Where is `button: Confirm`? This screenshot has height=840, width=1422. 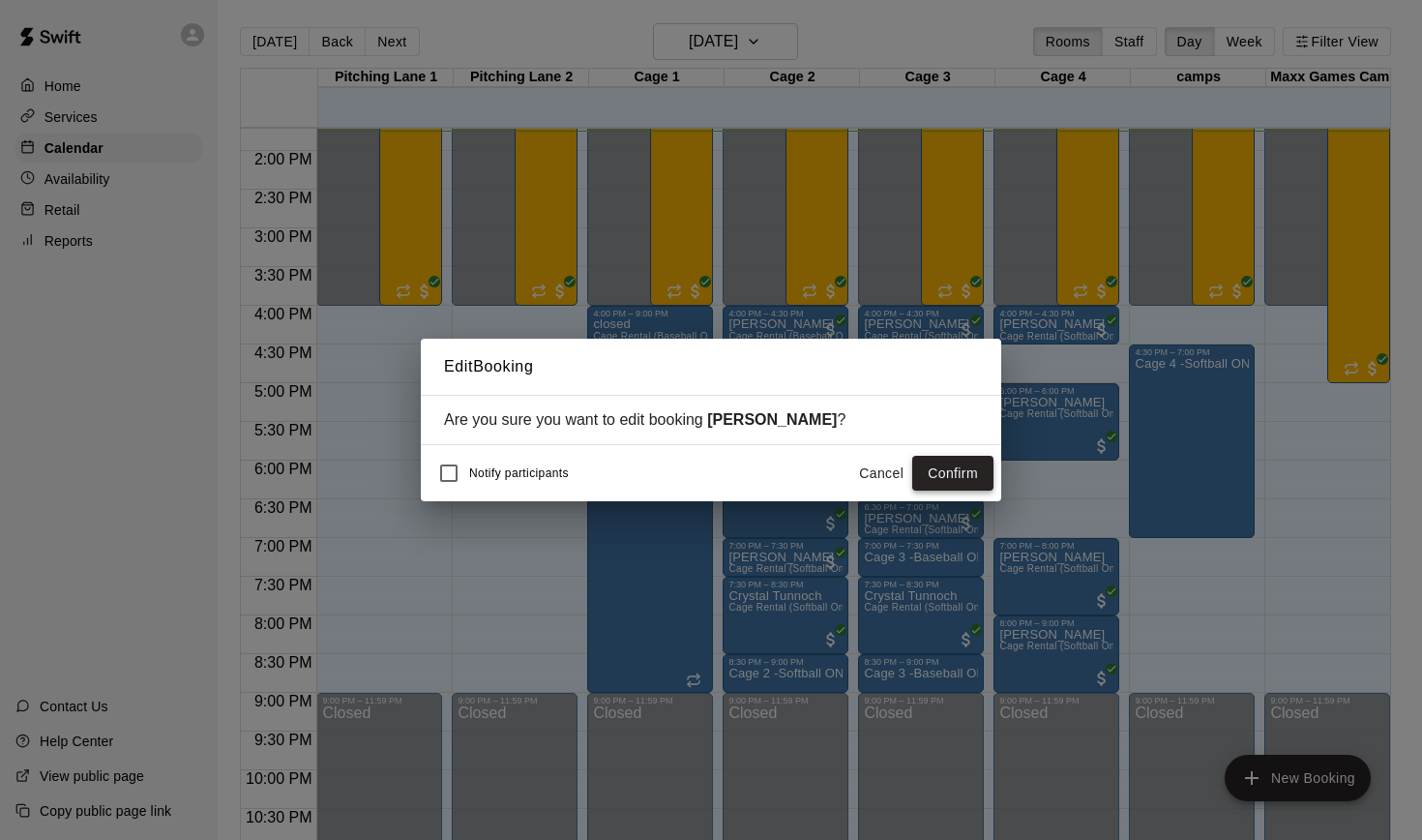
button: Confirm is located at coordinates (953, 473).